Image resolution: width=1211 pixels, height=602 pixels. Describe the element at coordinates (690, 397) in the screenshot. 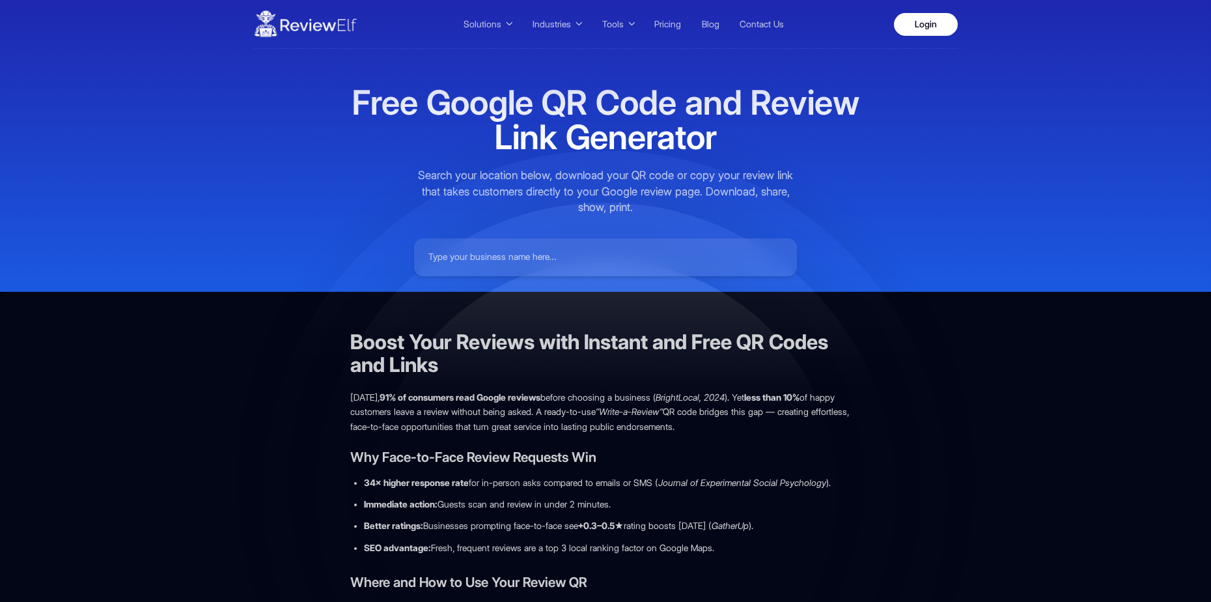

I see `em: BrightLocal, 2024` at that location.